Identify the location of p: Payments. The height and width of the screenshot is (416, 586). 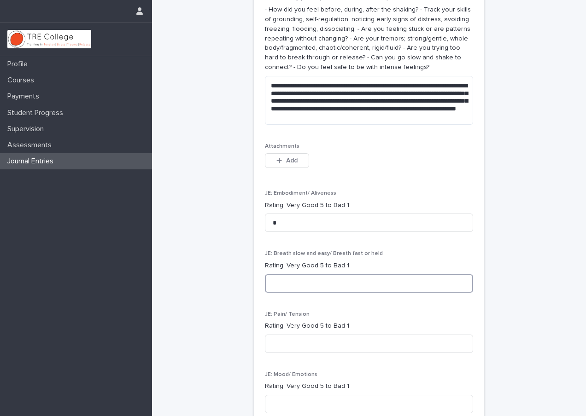
(25, 96).